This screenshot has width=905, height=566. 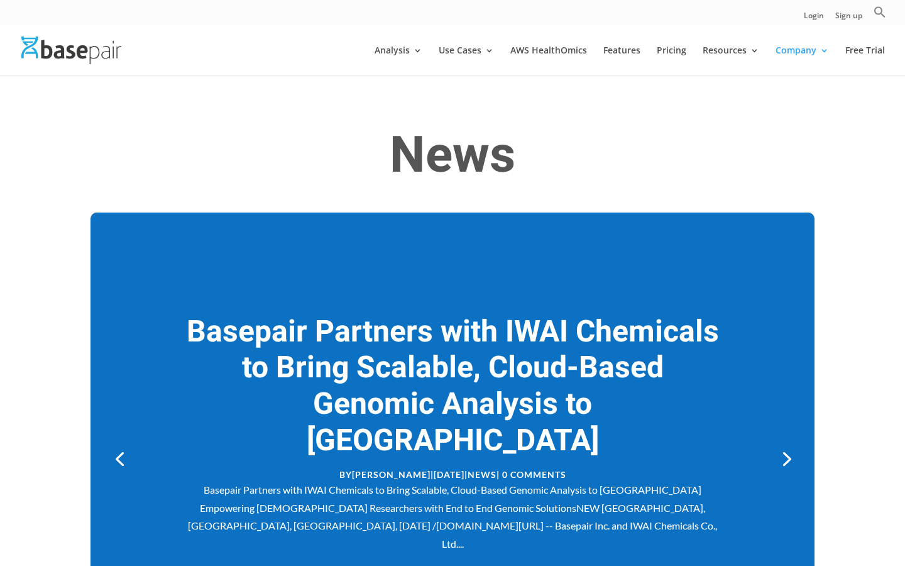 What do you see at coordinates (802, 60) in the screenshot?
I see `a: Company` at bounding box center [802, 60].